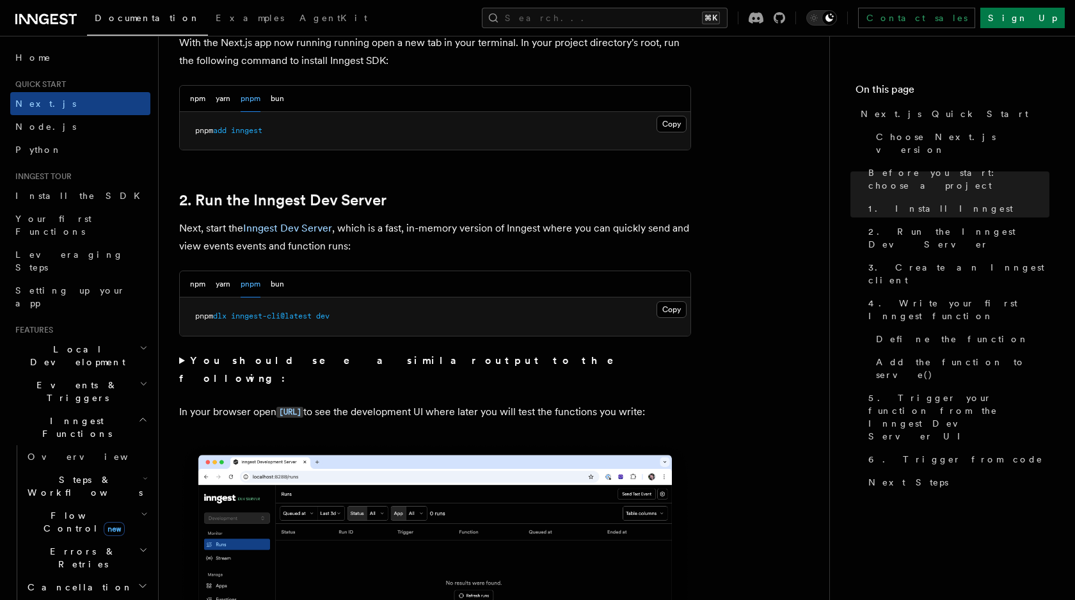 This screenshot has height=600, width=1075. Describe the element at coordinates (334, 19) in the screenshot. I see `a: AgentKit` at that location.